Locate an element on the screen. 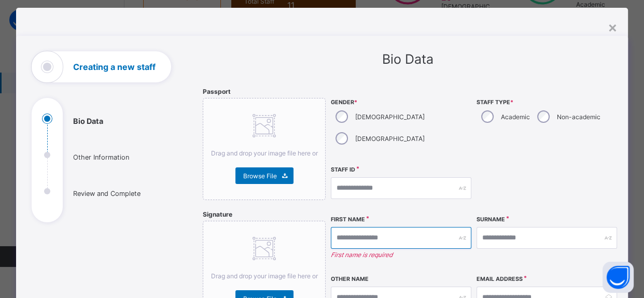  em: First name is required is located at coordinates (401, 254).